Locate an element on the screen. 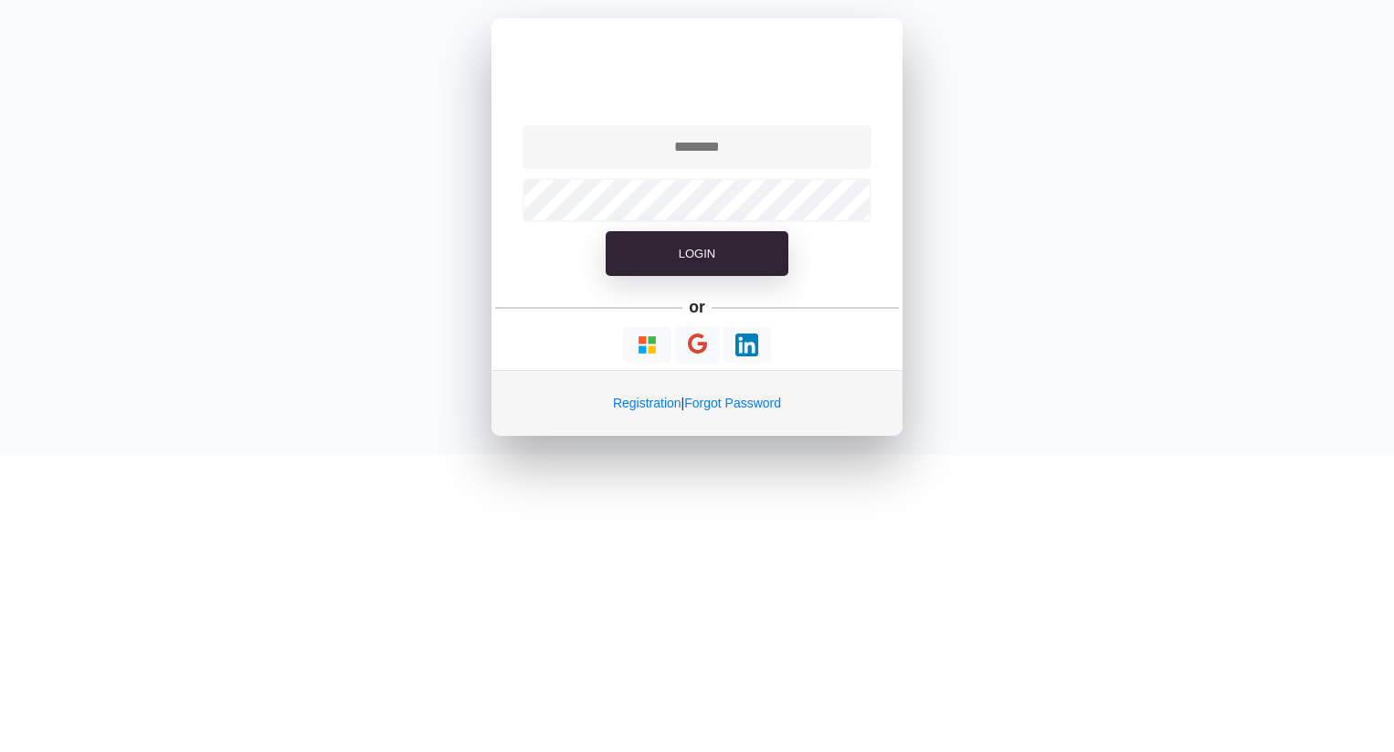 Image resolution: width=1394 pixels, height=752 pixels. a: Registration is located at coordinates (647, 403).